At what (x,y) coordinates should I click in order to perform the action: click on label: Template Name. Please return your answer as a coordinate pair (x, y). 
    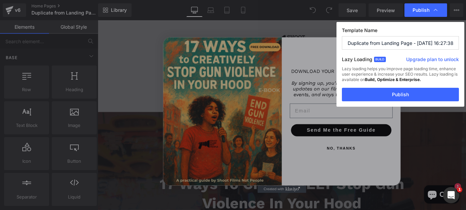
    Looking at the image, I should click on (400, 32).